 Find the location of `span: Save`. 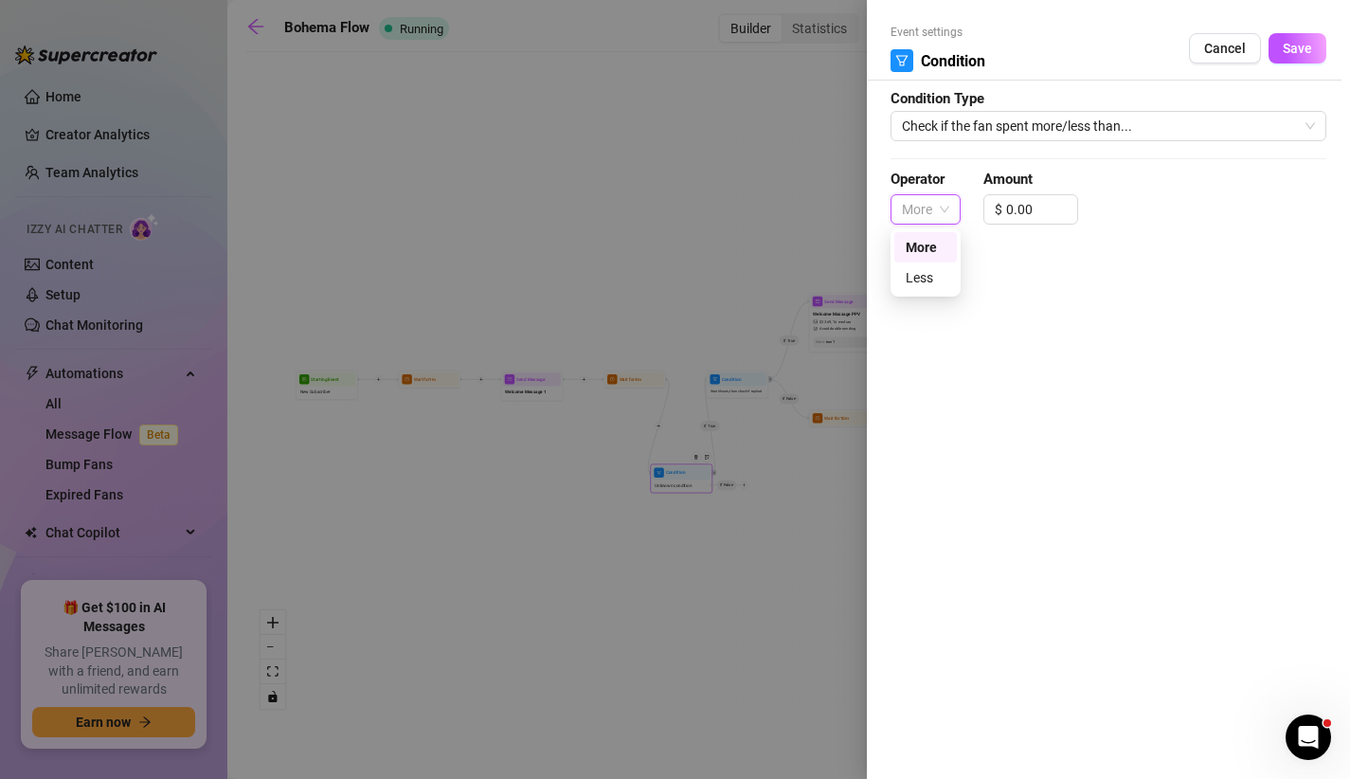

span: Save is located at coordinates (1297, 48).